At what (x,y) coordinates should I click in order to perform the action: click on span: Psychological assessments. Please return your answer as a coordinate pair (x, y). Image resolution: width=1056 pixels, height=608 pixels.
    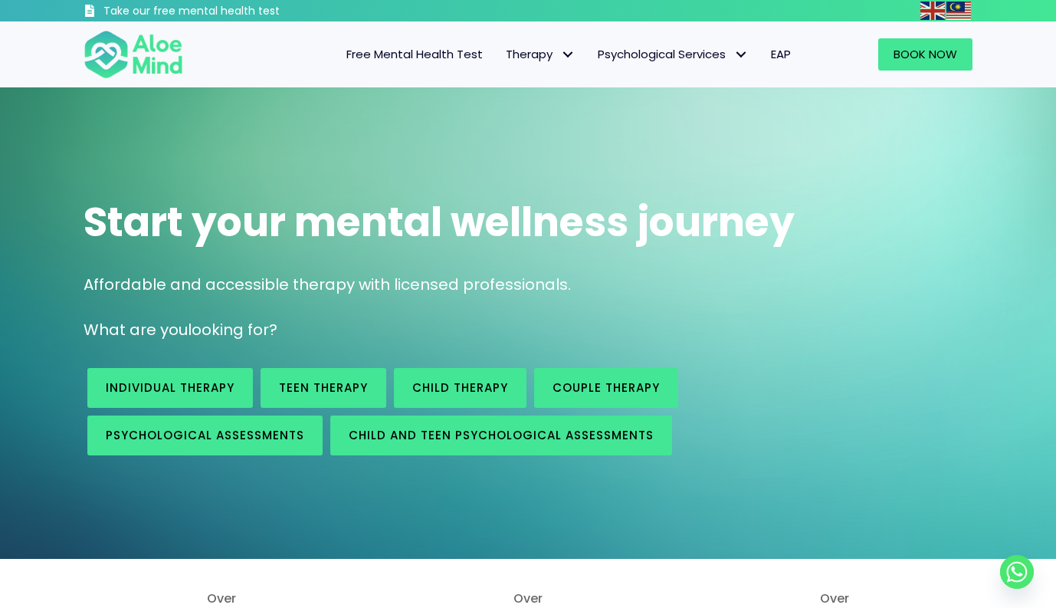
    Looking at the image, I should click on (205, 435).